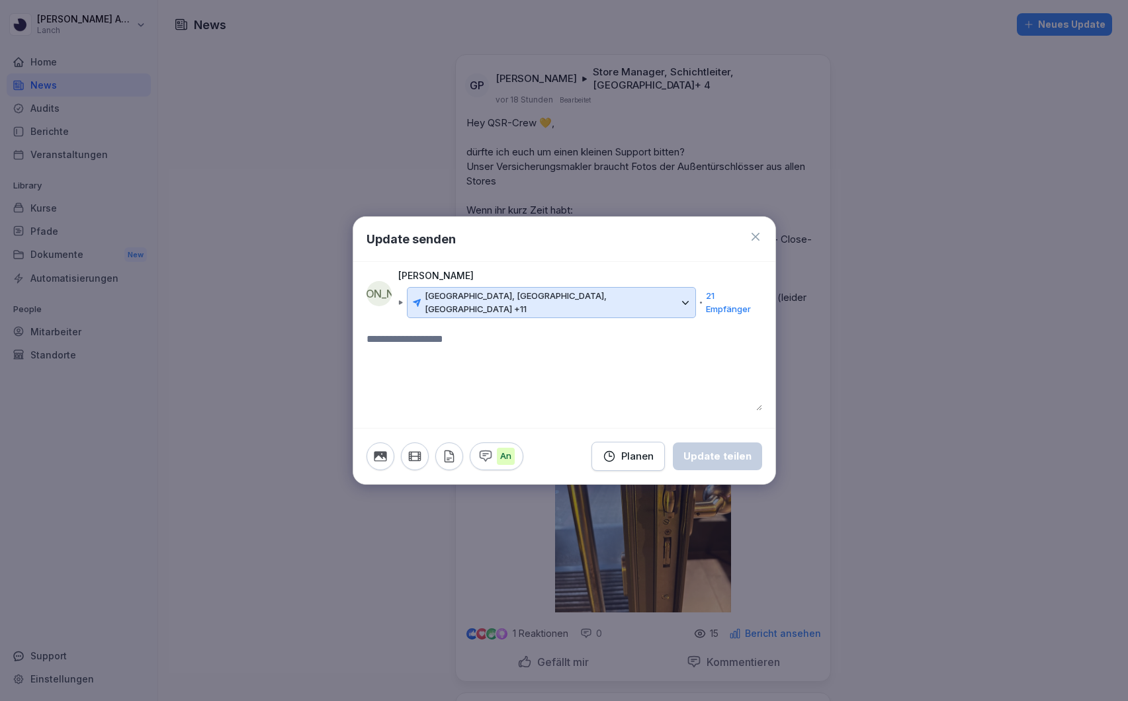 The image size is (1128, 701). I want to click on h1: Update senden, so click(411, 239).